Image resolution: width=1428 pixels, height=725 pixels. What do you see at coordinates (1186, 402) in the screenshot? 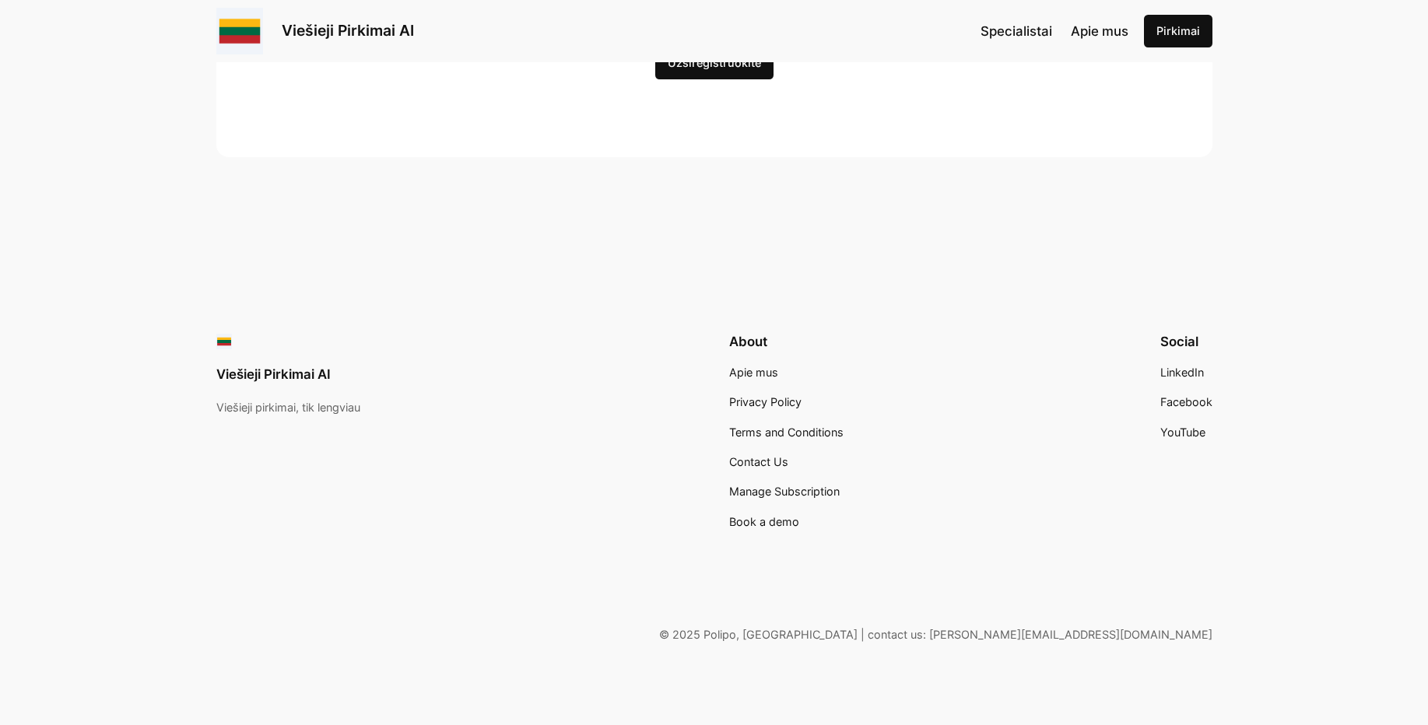
I see `a: Facebook` at bounding box center [1186, 402].